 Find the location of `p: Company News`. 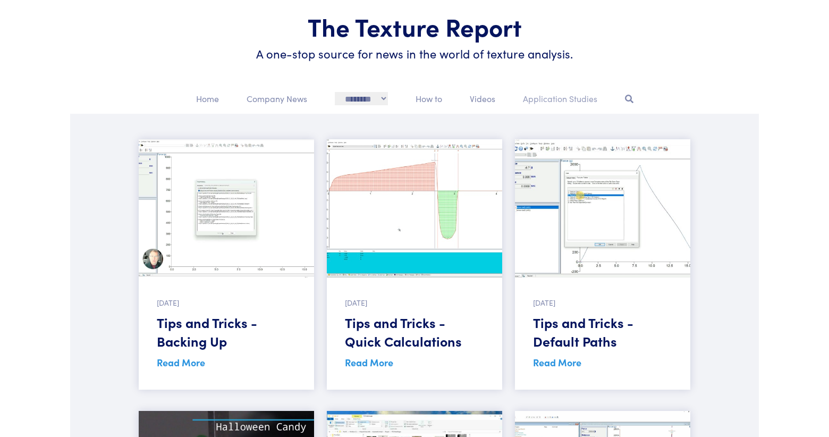

p: Company News is located at coordinates (277, 99).